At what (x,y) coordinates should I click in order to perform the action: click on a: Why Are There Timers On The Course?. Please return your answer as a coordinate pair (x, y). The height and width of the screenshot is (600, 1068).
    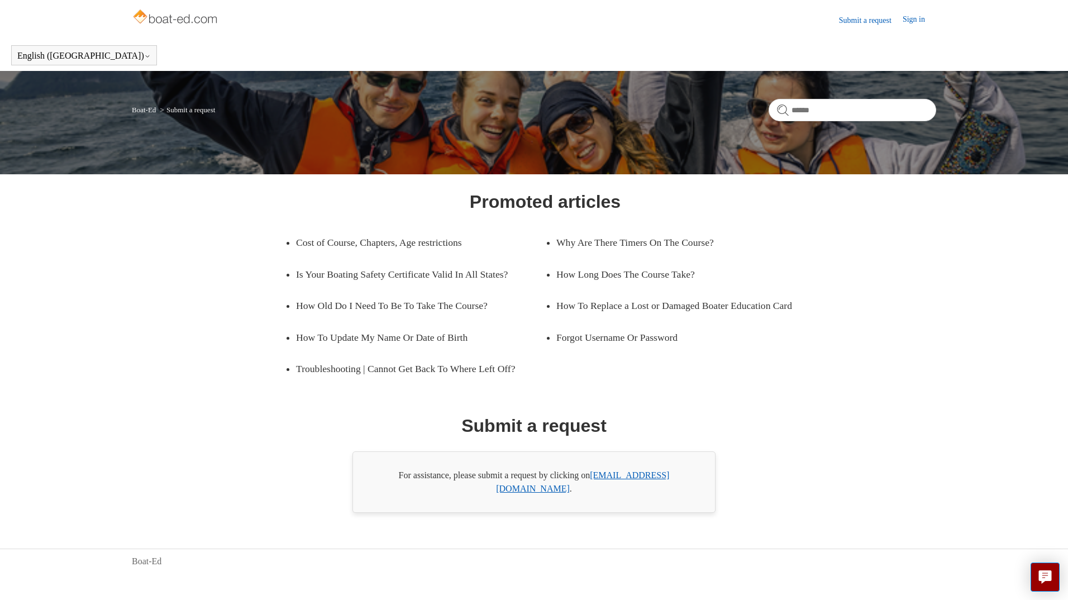
    Looking at the image, I should click on (673, 242).